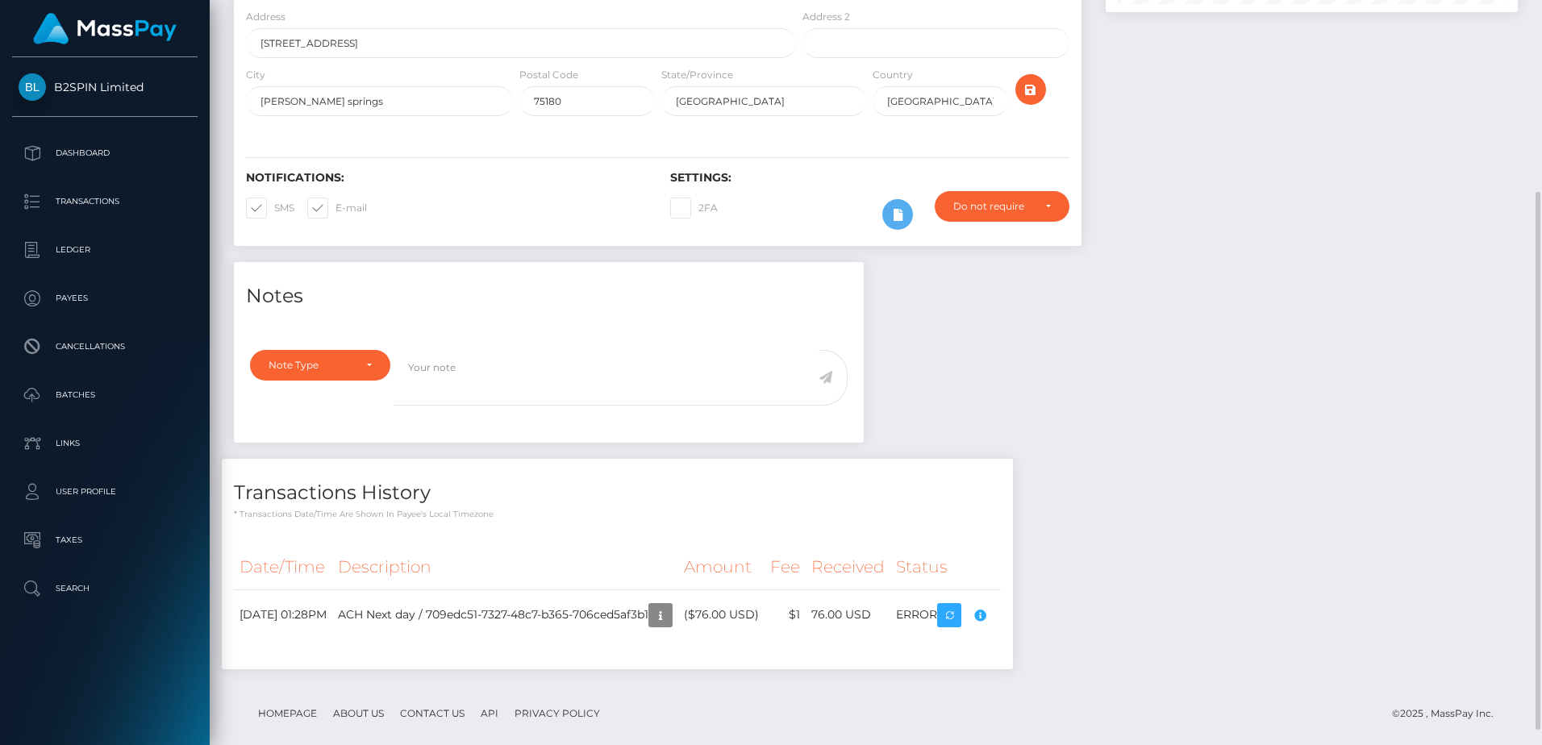 The height and width of the screenshot is (745, 1542). I want to click on th: Received, so click(847, 567).